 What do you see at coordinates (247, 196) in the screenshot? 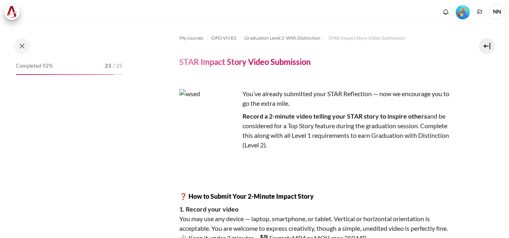
I see `strong: ❓ How to Submit Your 2-Minute Impact Story` at bounding box center [247, 196].